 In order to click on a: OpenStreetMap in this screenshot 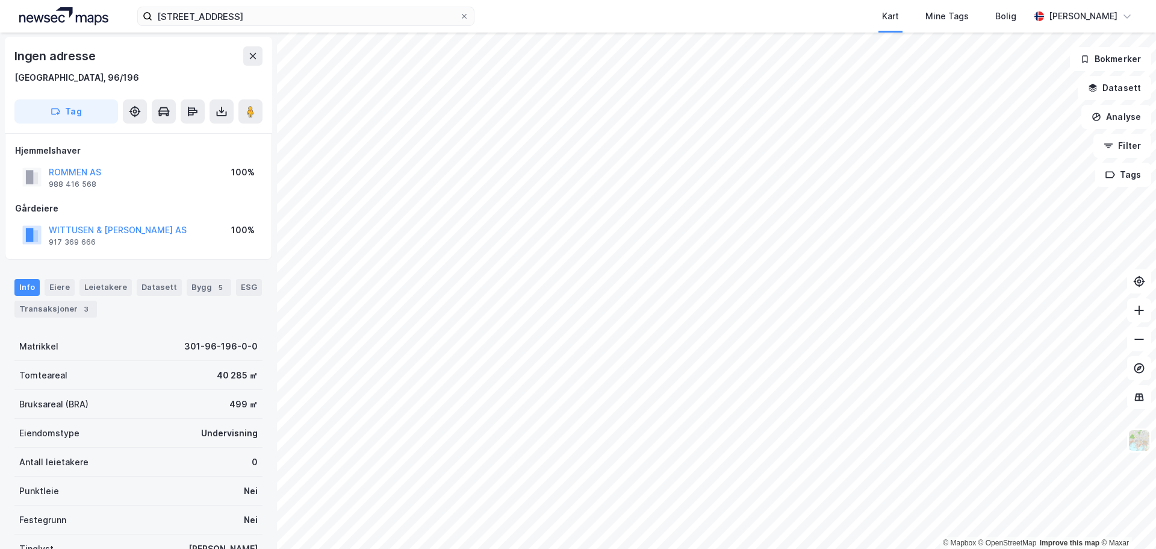, I will do `click(1007, 542)`.